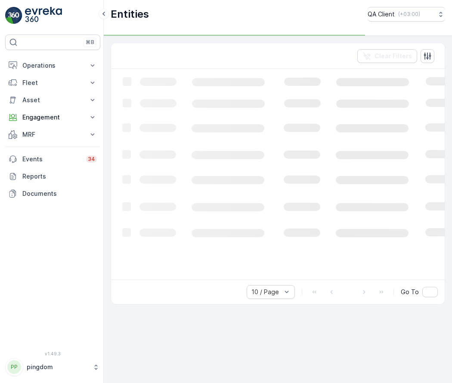  Describe the element at coordinates (387, 56) in the screenshot. I see `button: Clear Filters` at that location.